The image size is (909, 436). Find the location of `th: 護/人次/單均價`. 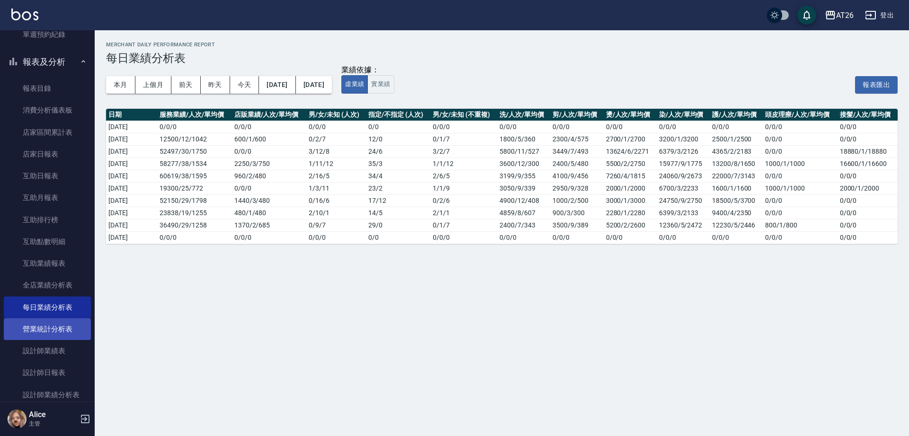

th: 護/人次/單均價 is located at coordinates (736, 115).